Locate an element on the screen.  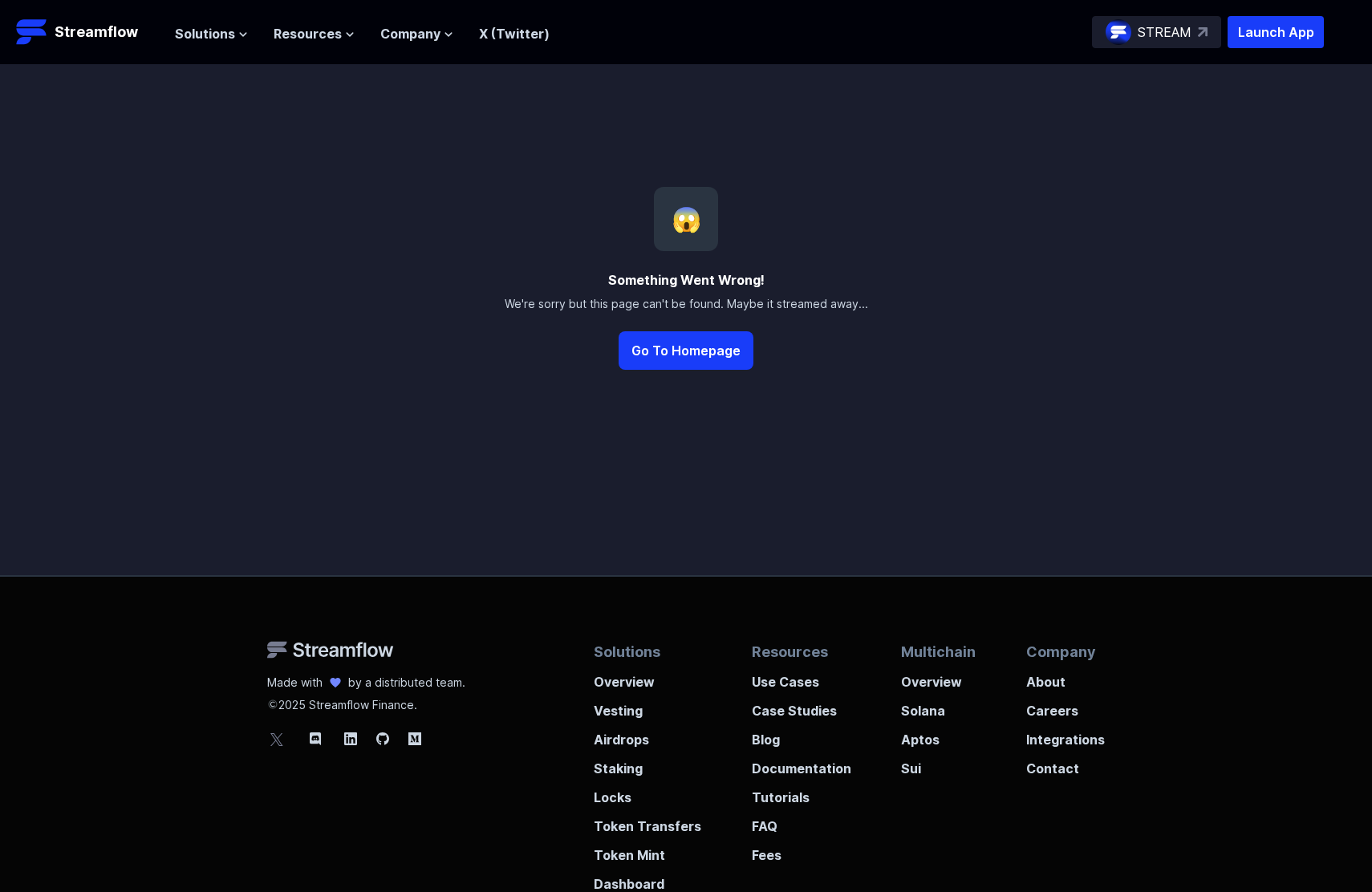
a: Streamflow is located at coordinates (87, 32).